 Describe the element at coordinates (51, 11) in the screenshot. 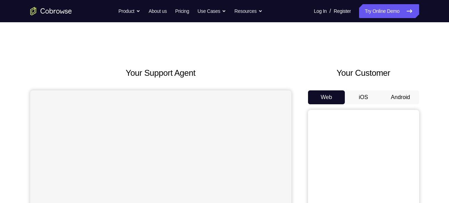

I see `a: Go to the home page` at that location.